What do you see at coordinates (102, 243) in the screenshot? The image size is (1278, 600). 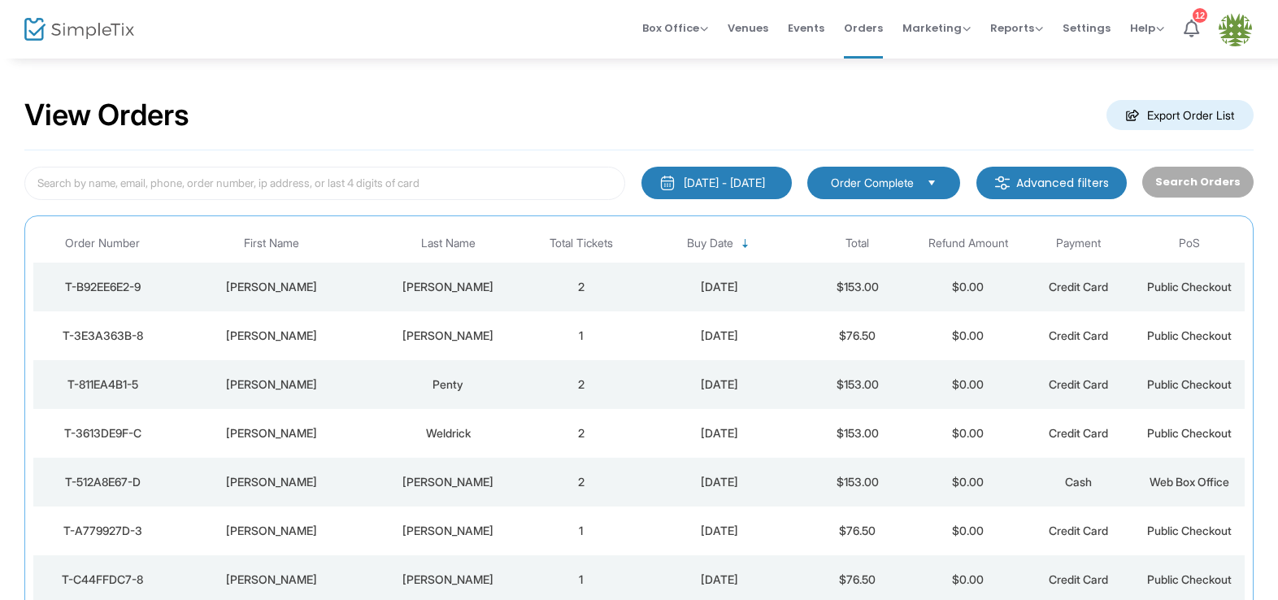 I see `span: Order Number` at bounding box center [102, 243].